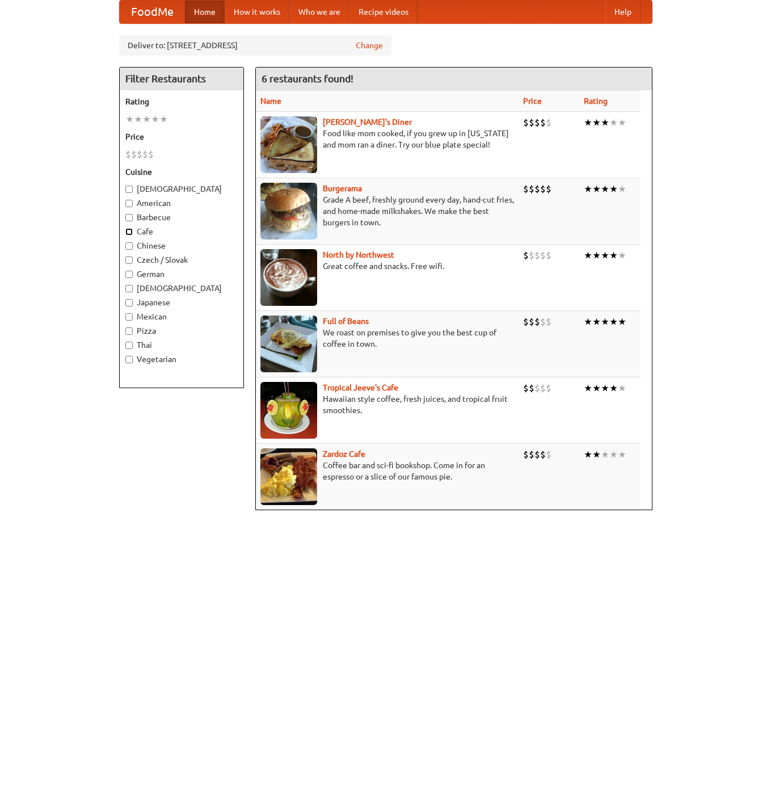  Describe the element at coordinates (387, 266) in the screenshot. I see `p: Great coffee and snacks. Free wifi.` at that location.